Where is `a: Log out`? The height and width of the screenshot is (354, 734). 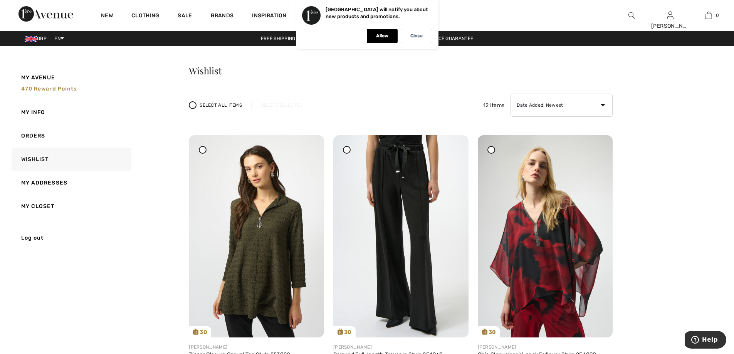 a: Log out is located at coordinates (71, 238).